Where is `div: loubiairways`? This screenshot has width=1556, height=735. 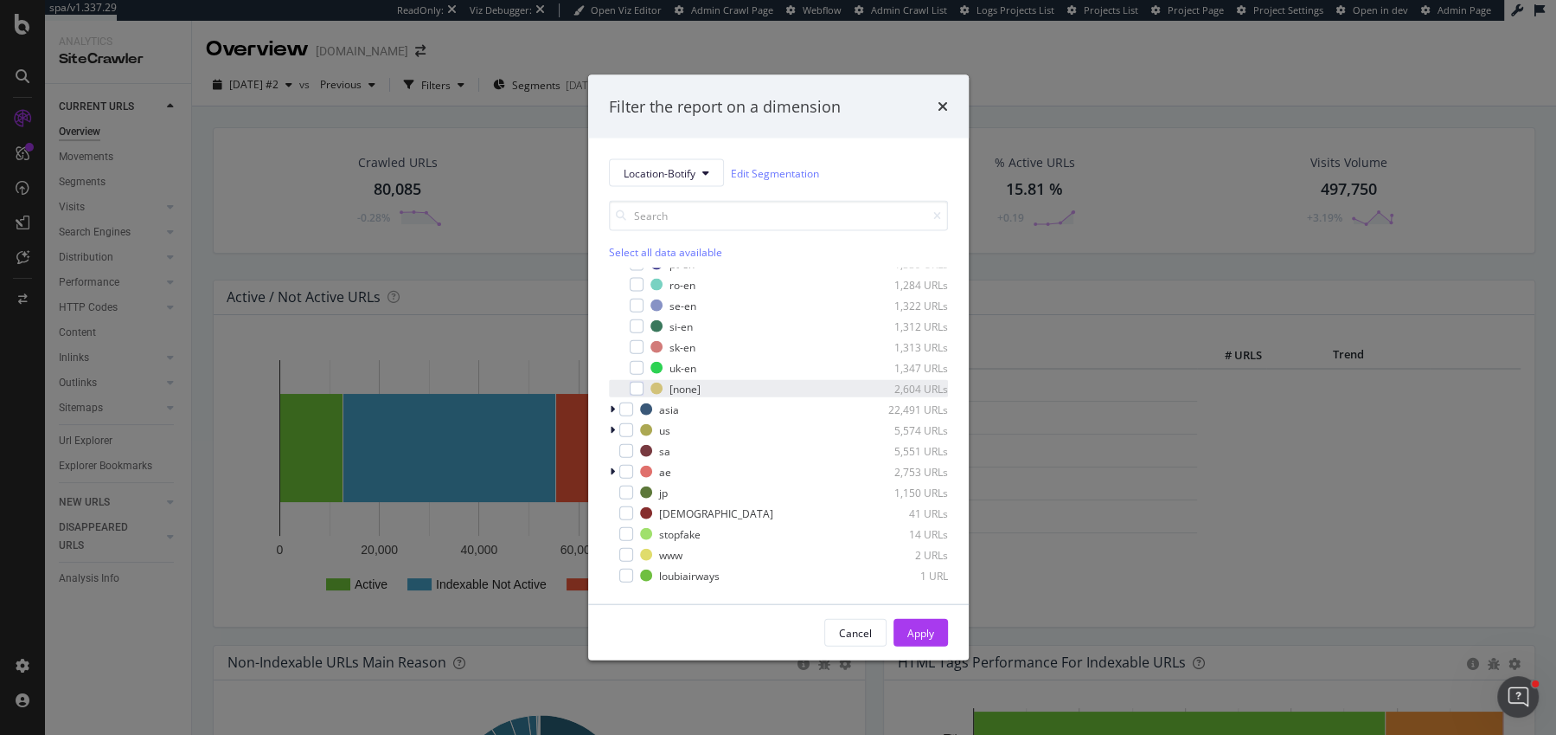
div: loubiairways is located at coordinates (690, 574).